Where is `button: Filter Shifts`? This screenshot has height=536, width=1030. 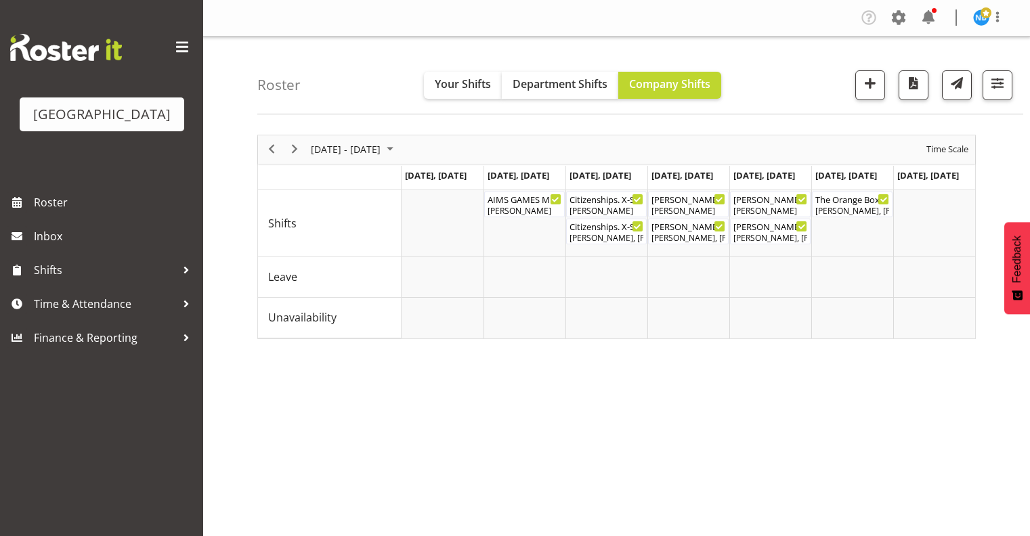
button: Filter Shifts is located at coordinates (998, 85).